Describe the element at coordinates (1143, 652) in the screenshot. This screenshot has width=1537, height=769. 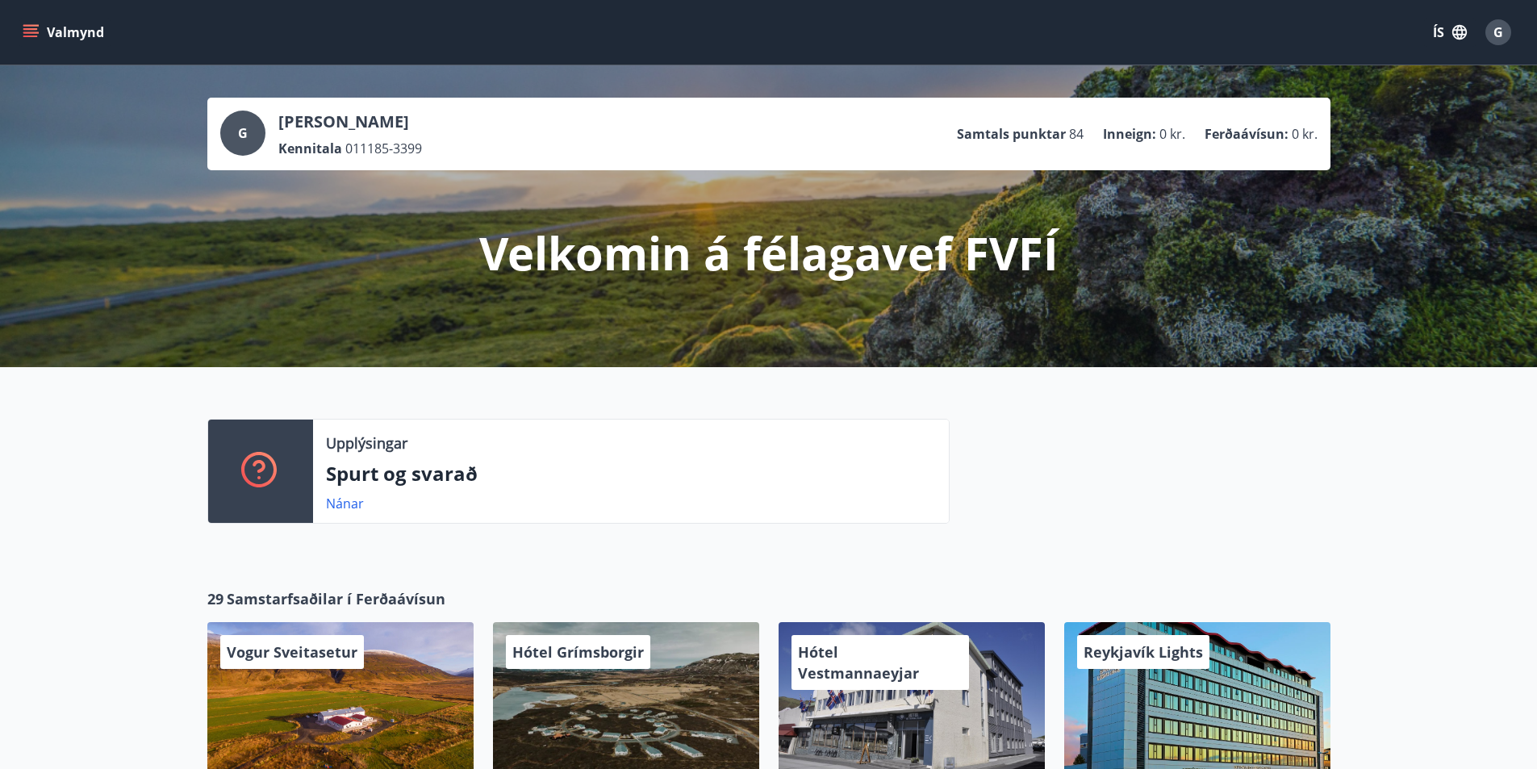
I see `span: Reykjavík Lights` at that location.